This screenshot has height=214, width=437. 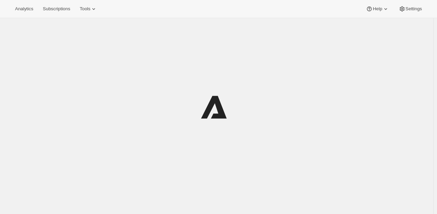 What do you see at coordinates (24, 9) in the screenshot?
I see `button: Analytics` at bounding box center [24, 9].